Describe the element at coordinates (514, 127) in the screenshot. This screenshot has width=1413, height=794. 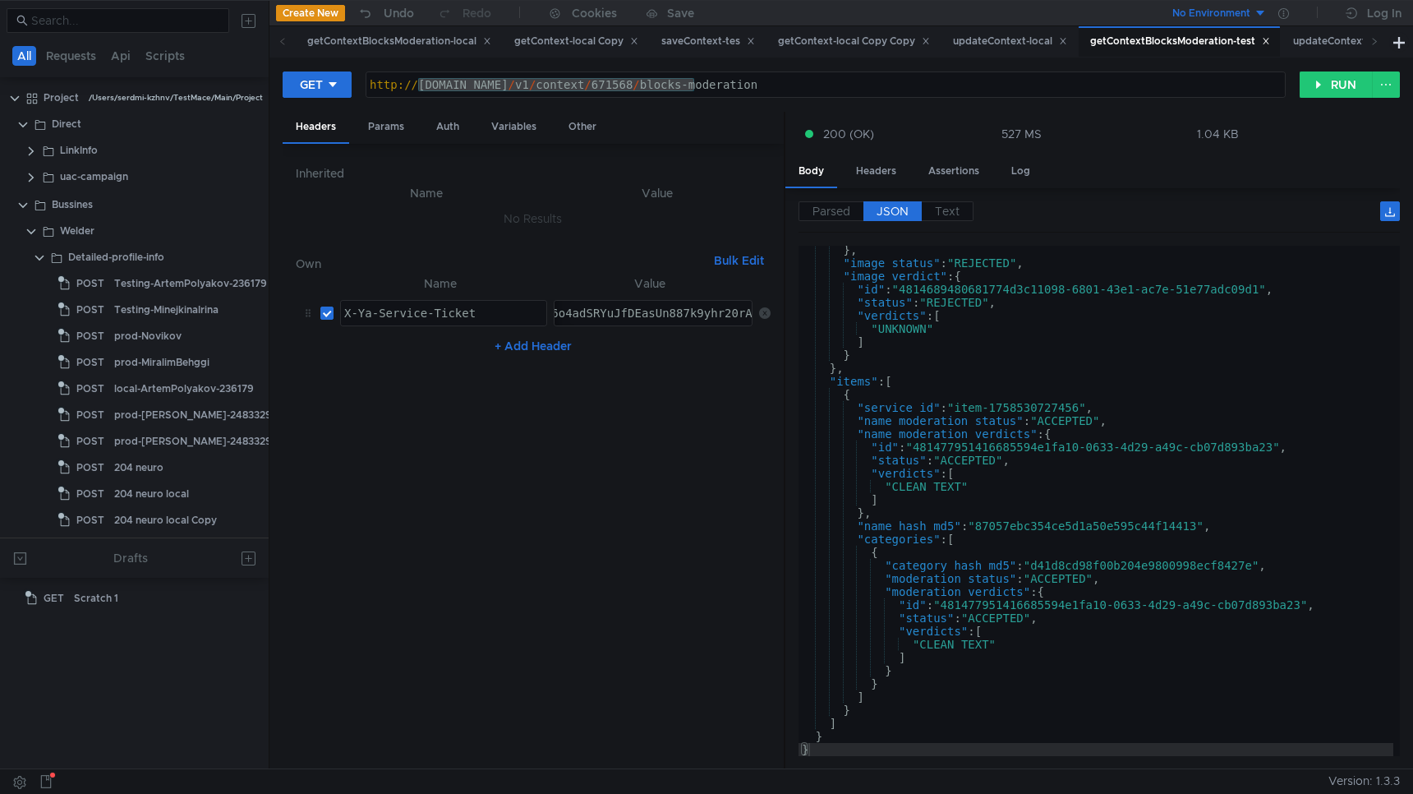
I see `div: Variables` at that location.